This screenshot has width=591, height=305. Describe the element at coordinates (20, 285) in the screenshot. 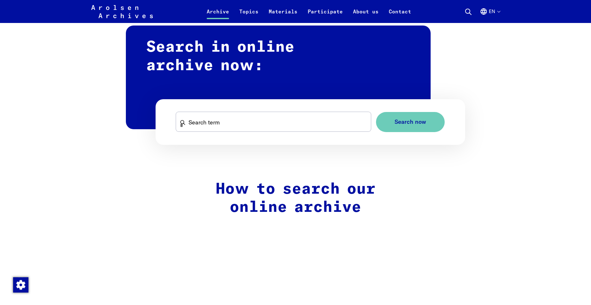

I see `div: Change consent` at that location.